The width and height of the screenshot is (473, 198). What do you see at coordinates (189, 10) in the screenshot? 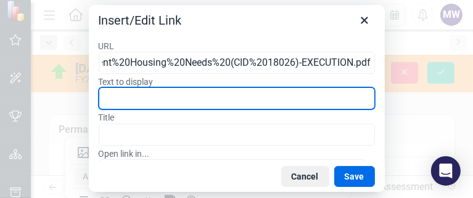
I see `p: "Housing Needs Assessment" Contract:` at bounding box center [189, 10].